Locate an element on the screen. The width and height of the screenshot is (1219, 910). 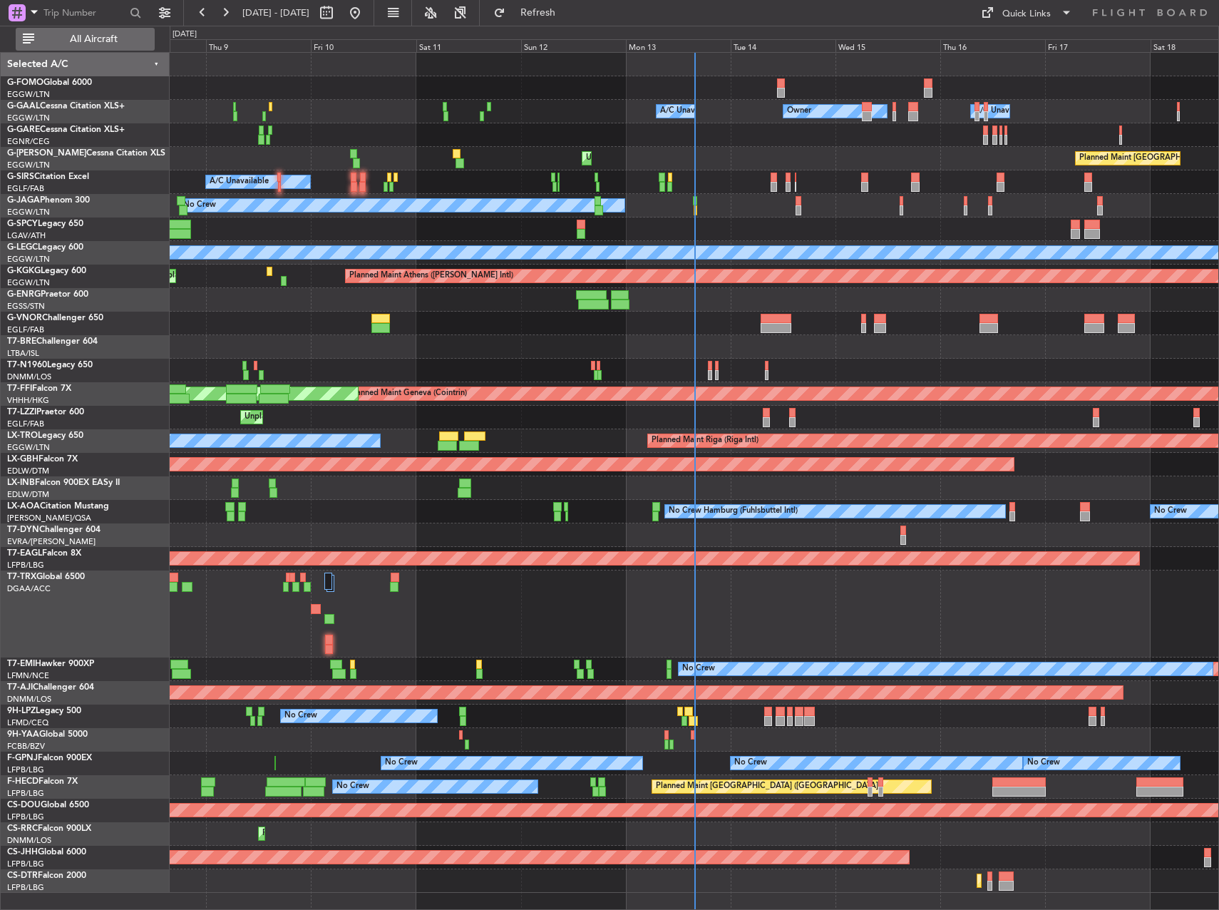
span: T7-DYN is located at coordinates (23, 530).